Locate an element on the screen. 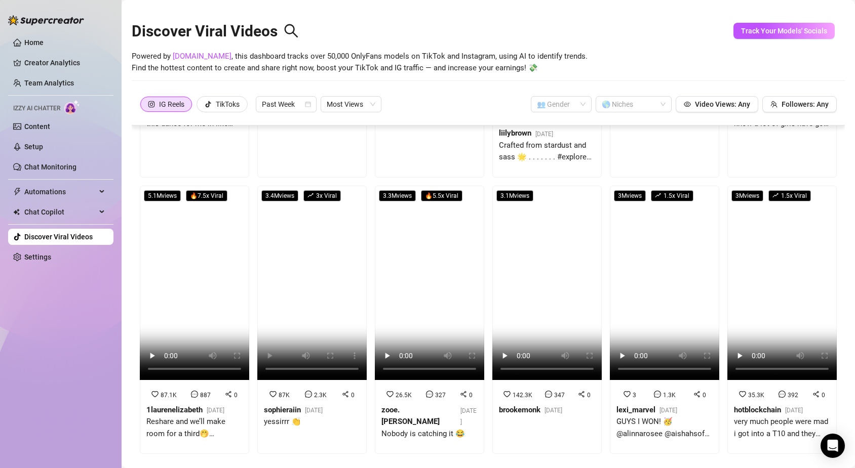  span: 3.1M views is located at coordinates (515, 196).